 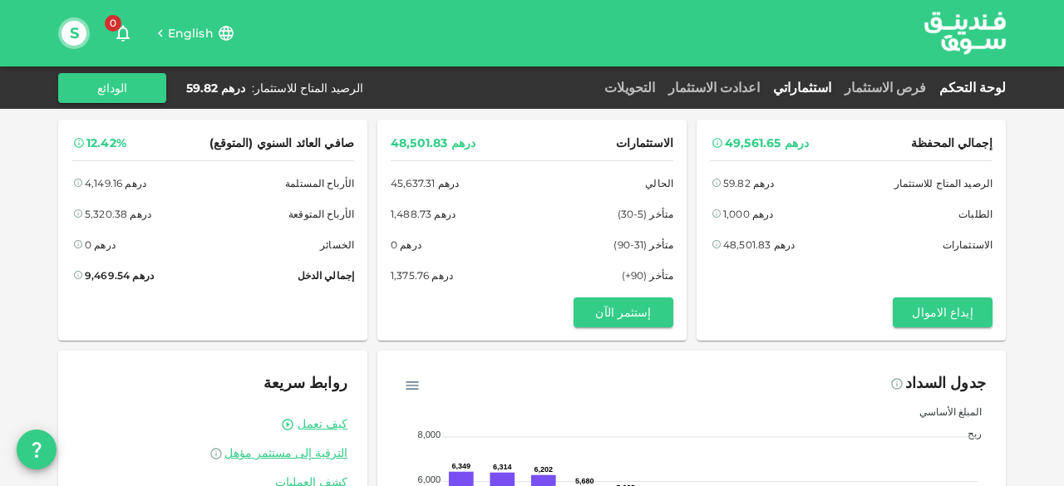 What do you see at coordinates (767, 143) in the screenshot?
I see `div: درهم 49,561.65` at bounding box center [767, 143].